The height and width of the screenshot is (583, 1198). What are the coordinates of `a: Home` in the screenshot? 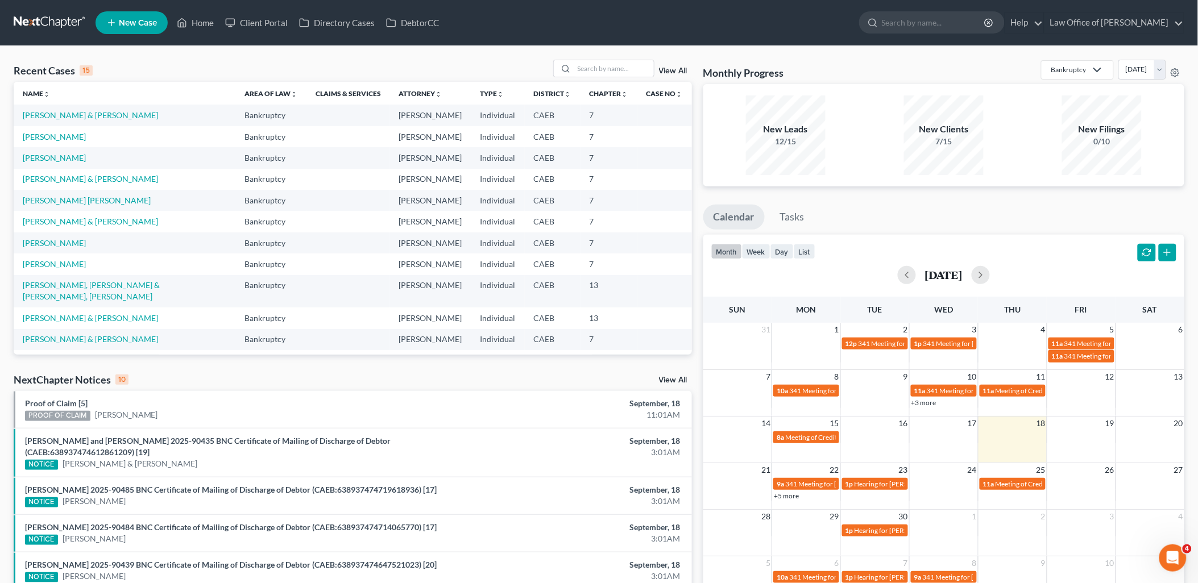 It's located at (195, 23).